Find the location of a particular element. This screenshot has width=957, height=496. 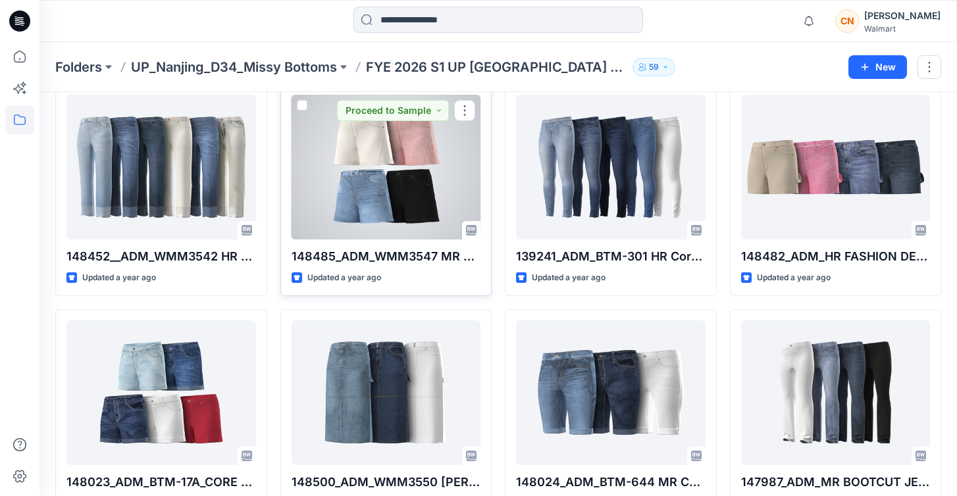

div: CN is located at coordinates (847, 21).